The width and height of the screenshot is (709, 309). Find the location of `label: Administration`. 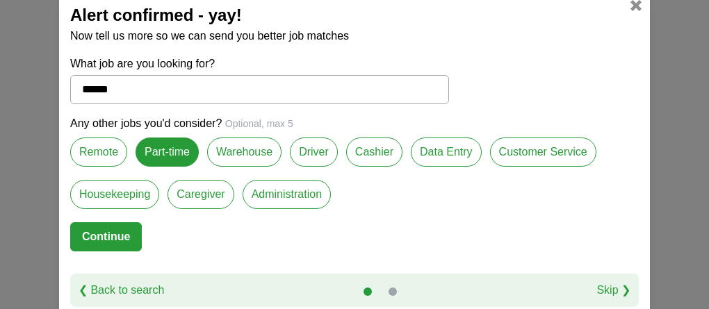

label: Administration is located at coordinates (287, 195).